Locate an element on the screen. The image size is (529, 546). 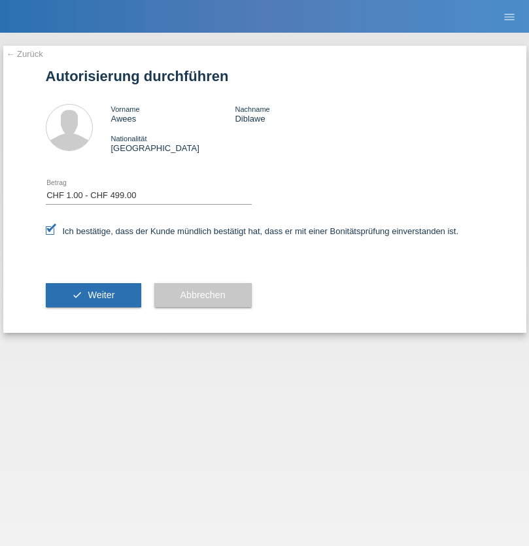
span: Nationalität is located at coordinates (129, 139).